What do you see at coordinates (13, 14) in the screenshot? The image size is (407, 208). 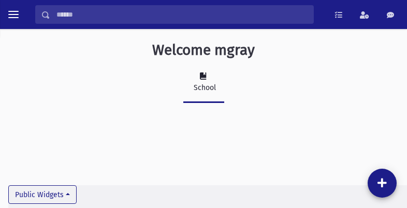 I see `button: toggle menu` at bounding box center [13, 14].